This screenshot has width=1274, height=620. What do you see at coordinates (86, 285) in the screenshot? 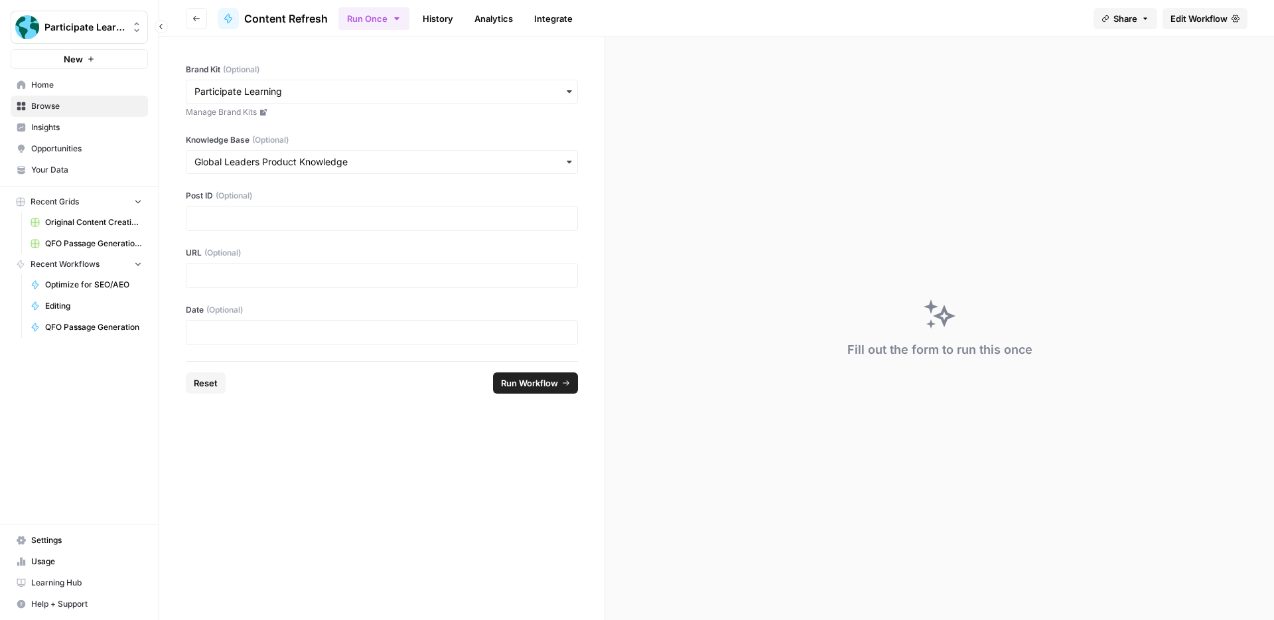
I see `a: Optimize for SEO/AEO` at bounding box center [86, 285].